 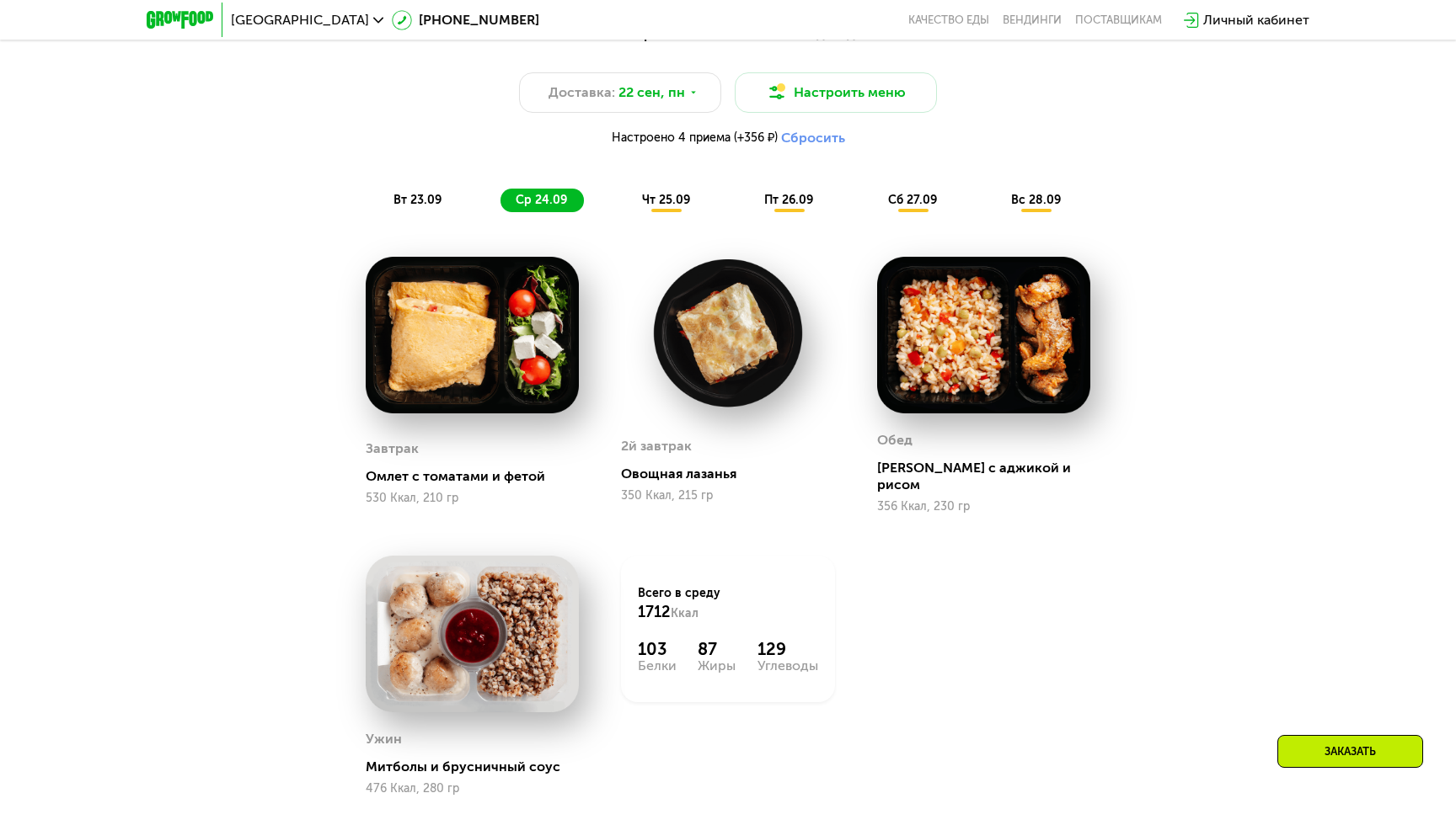 What do you see at coordinates (1036, 200) in the screenshot?
I see `span: вс 28.09` at bounding box center [1036, 200].